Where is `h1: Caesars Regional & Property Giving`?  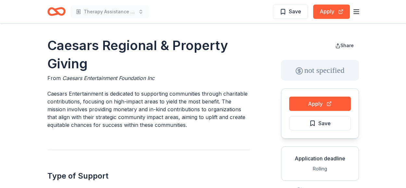
h1: Caesars Regional & Property Giving is located at coordinates (149, 55).